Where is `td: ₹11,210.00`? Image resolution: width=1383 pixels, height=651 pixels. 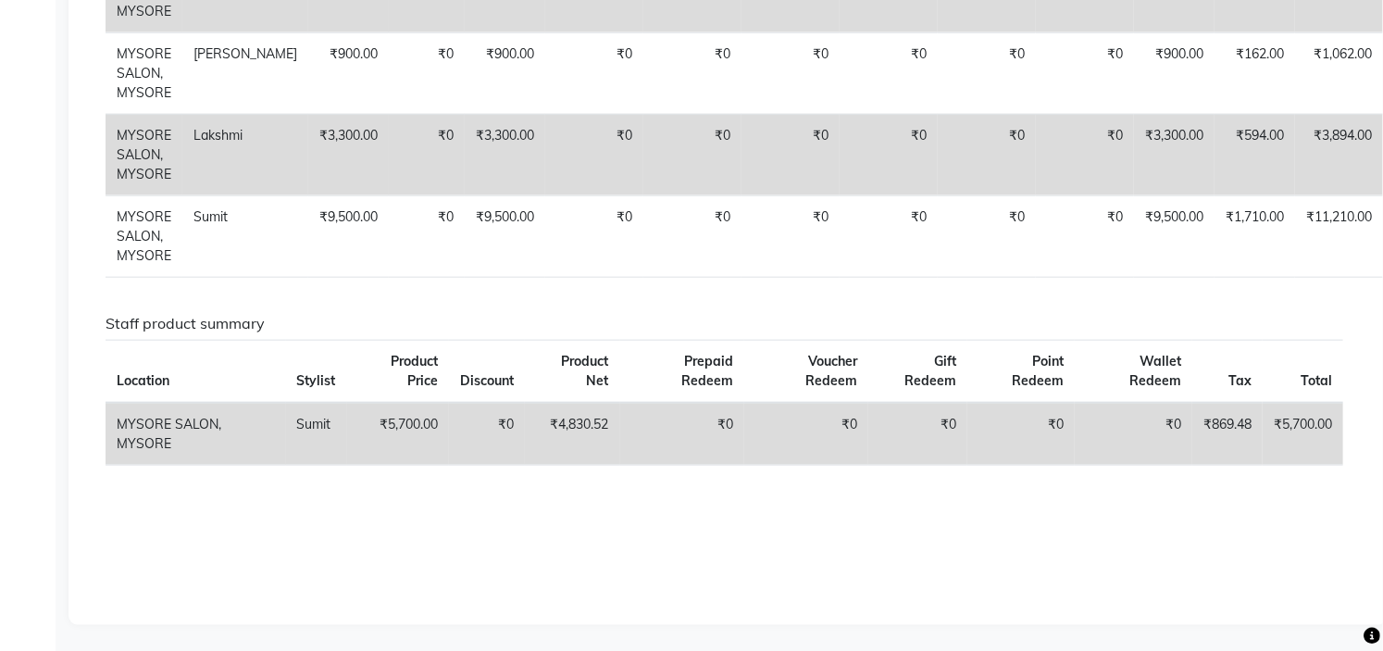
td: ₹11,210.00 is located at coordinates (1339, 236).